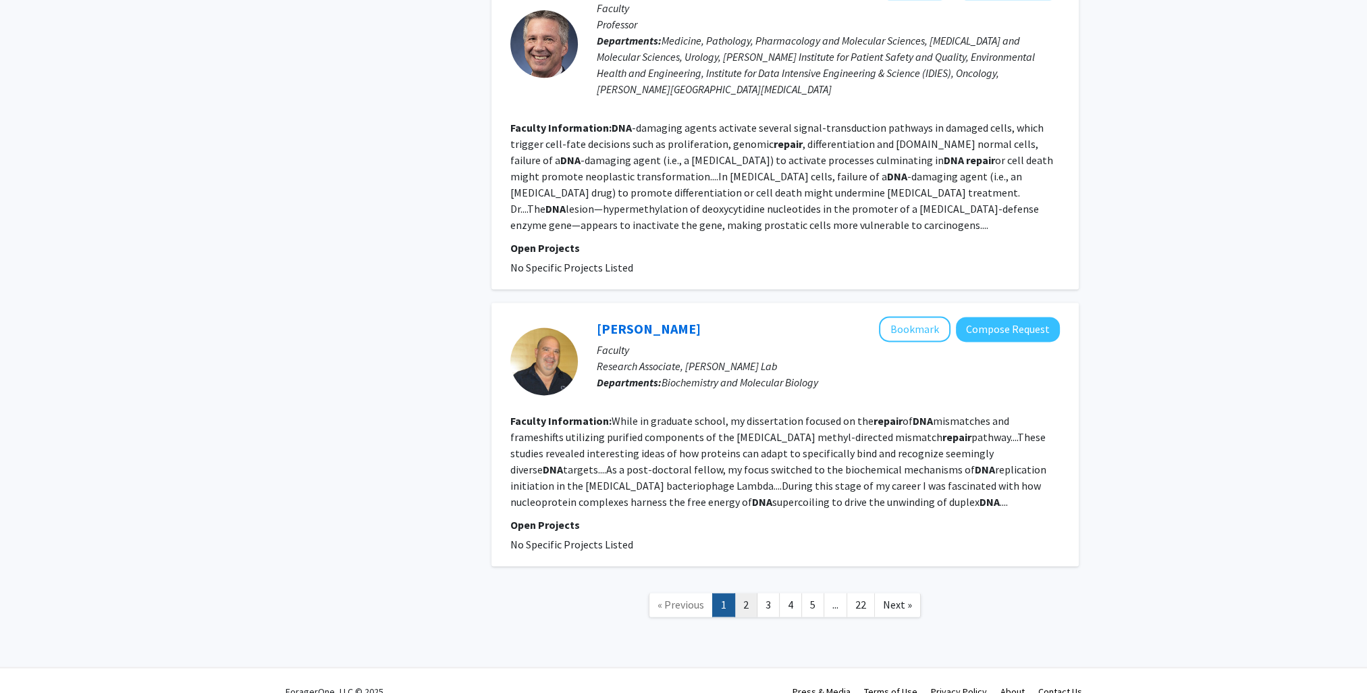  Describe the element at coordinates (915, 329) in the screenshot. I see `button: Add Brian Learn to Bookmarks` at that location.